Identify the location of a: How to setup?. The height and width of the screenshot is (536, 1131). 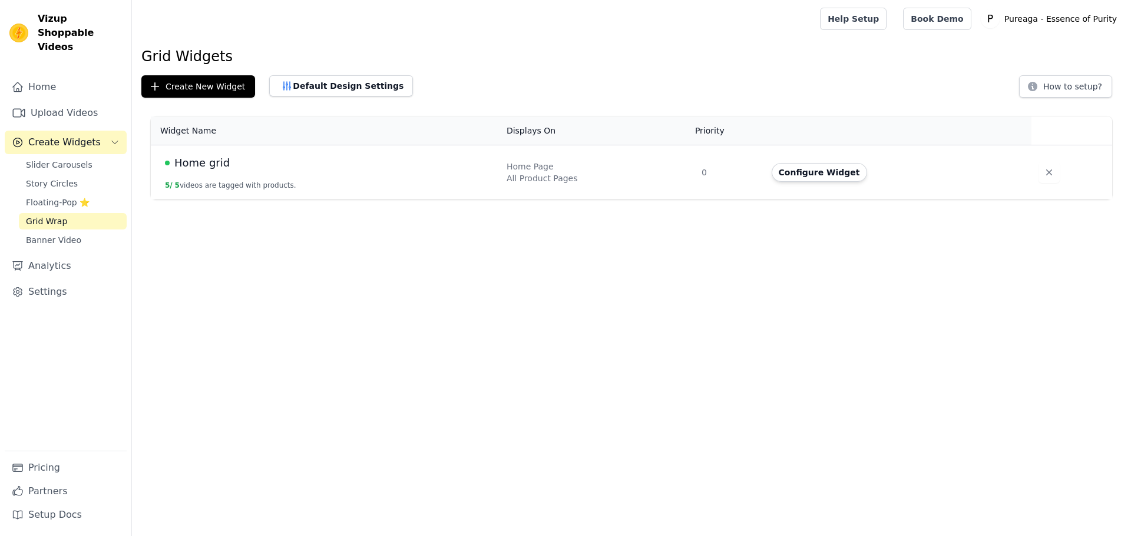
(1065, 89).